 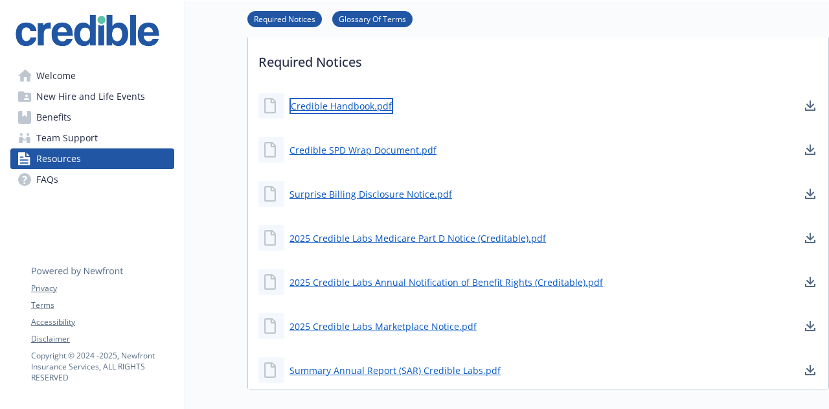 What do you see at coordinates (418, 238) in the screenshot?
I see `a: 2025 Credible Labs Medicare Part D Notice (Creditable).pdf` at bounding box center [418, 238].